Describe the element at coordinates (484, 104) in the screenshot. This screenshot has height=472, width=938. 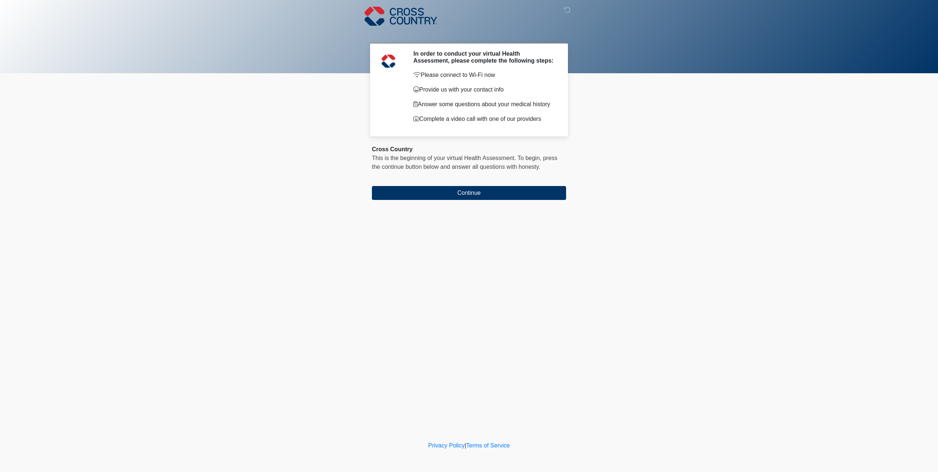
I see `p: Answer some questions about your medical history` at that location.